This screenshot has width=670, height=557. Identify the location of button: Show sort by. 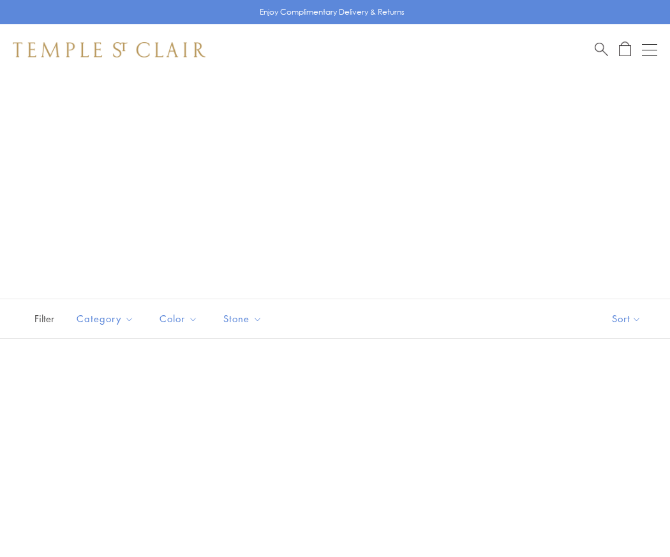
(626, 318).